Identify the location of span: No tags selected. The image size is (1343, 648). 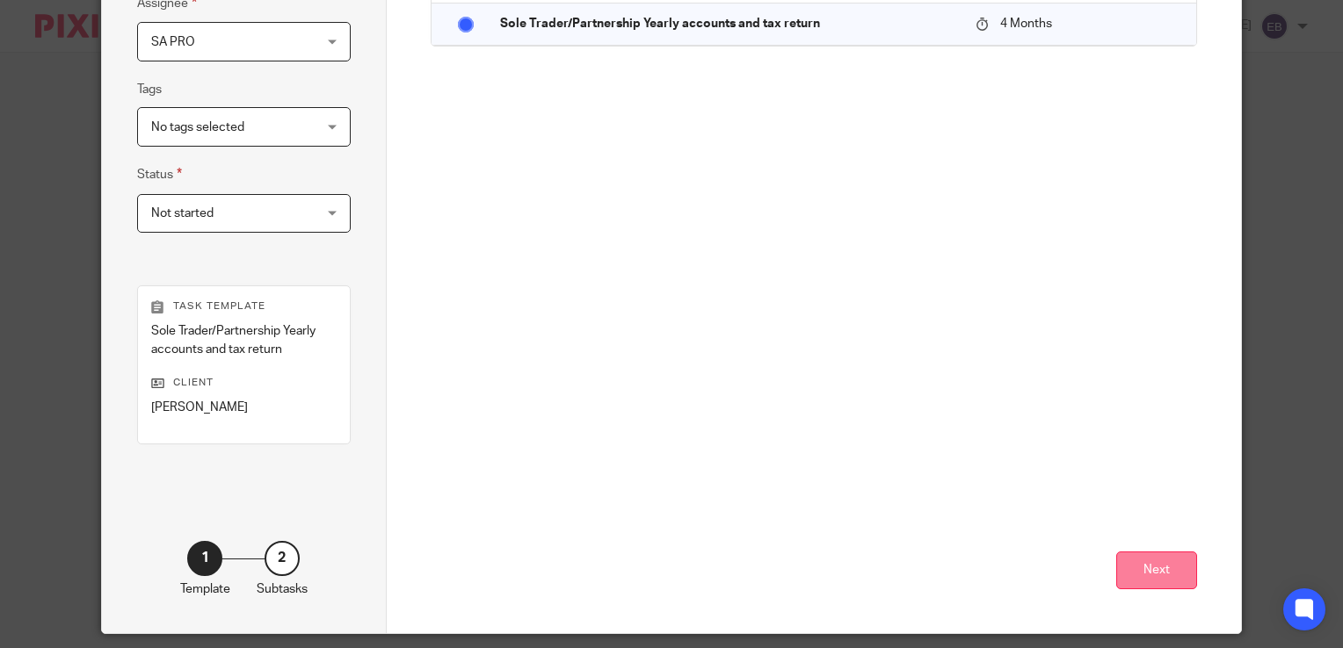
(198, 127).